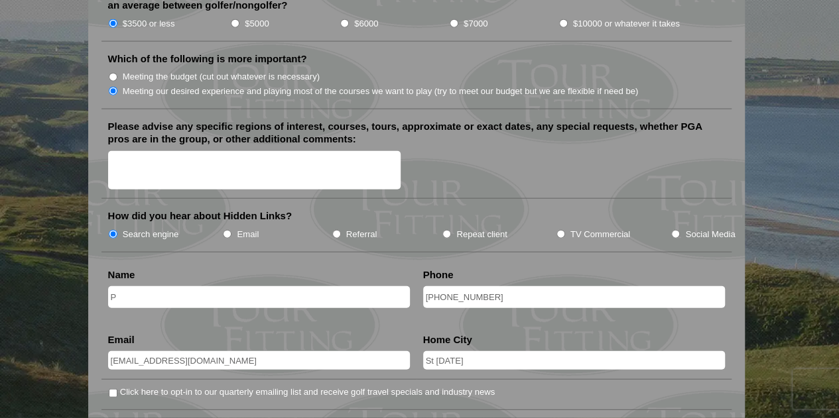 The width and height of the screenshot is (839, 418). What do you see at coordinates (307, 392) in the screenshot?
I see `label: Click here to opt-in to our quarterly emailing list and receive golf travel specials and industry...` at bounding box center [307, 392].